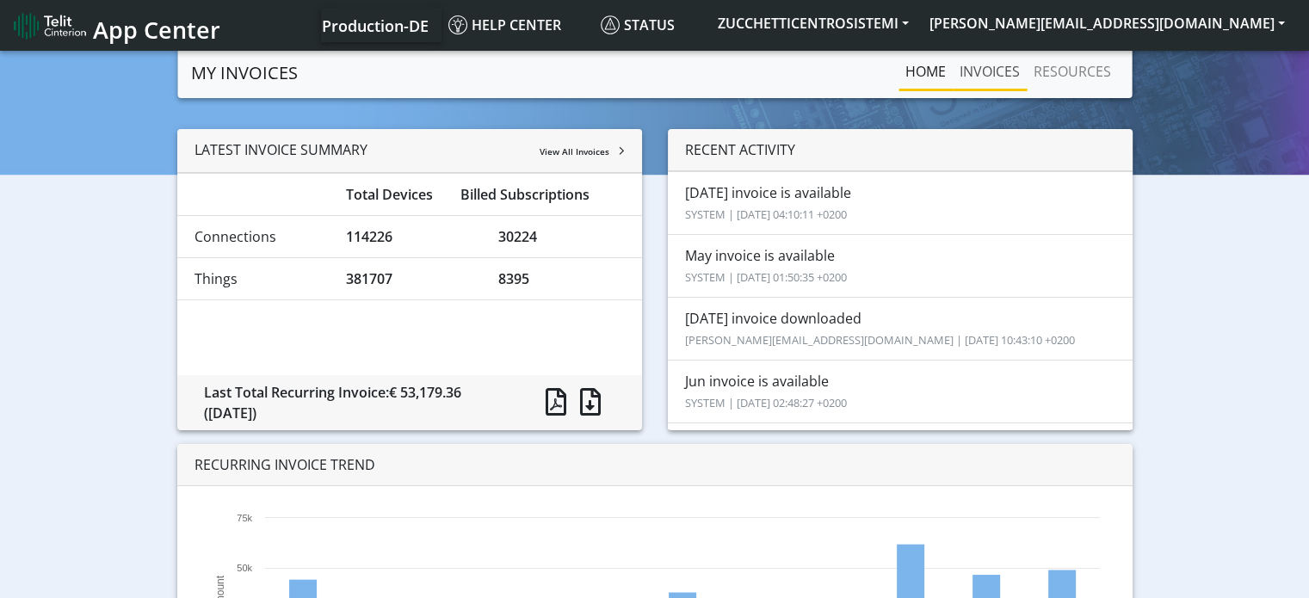 The height and width of the screenshot is (598, 1309). Describe the element at coordinates (355, 403) in the screenshot. I see `div: Last Total Recurring Invoice:` at that location.